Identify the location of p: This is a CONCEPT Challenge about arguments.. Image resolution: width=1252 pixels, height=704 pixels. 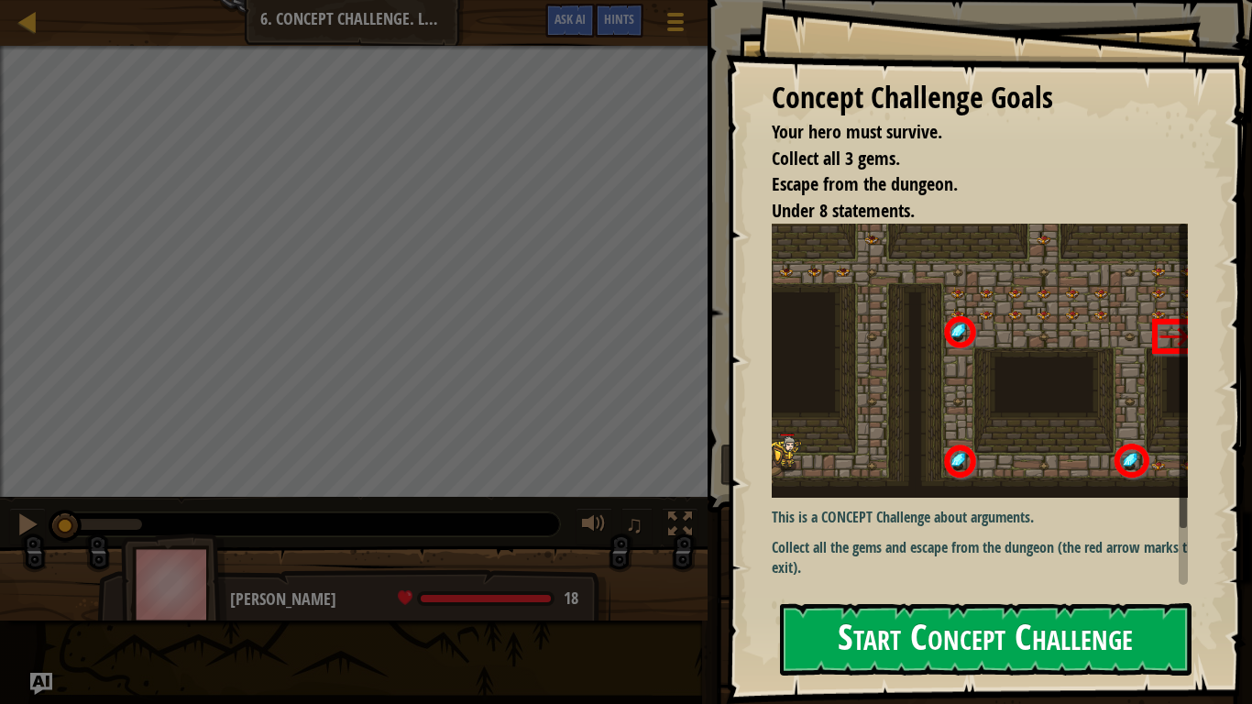
(986, 517).